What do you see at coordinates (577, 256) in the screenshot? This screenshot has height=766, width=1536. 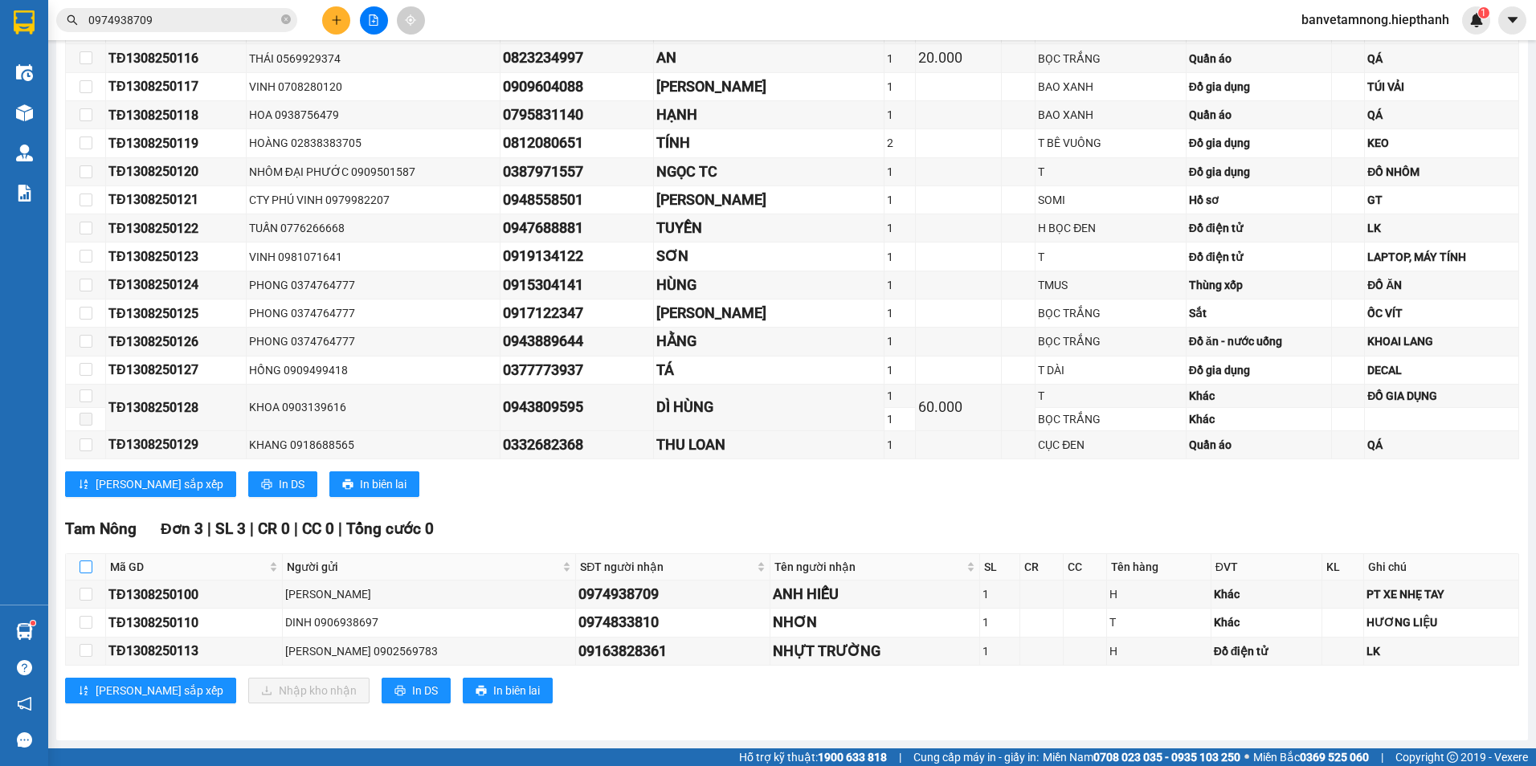 I see `div: 0919134122` at bounding box center [577, 256].